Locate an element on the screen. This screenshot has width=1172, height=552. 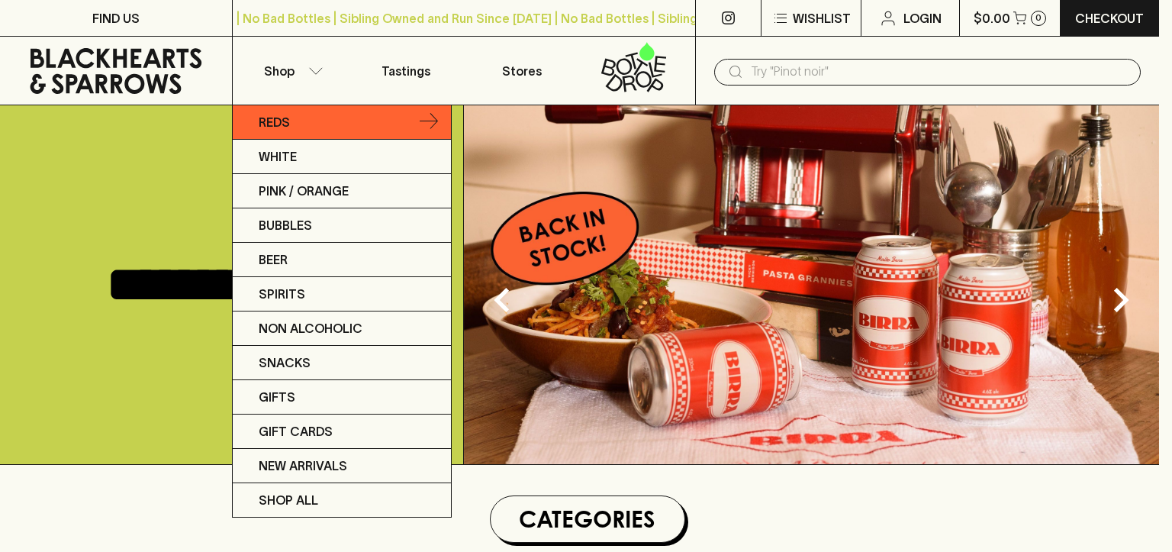
a: Beer is located at coordinates (342, 259).